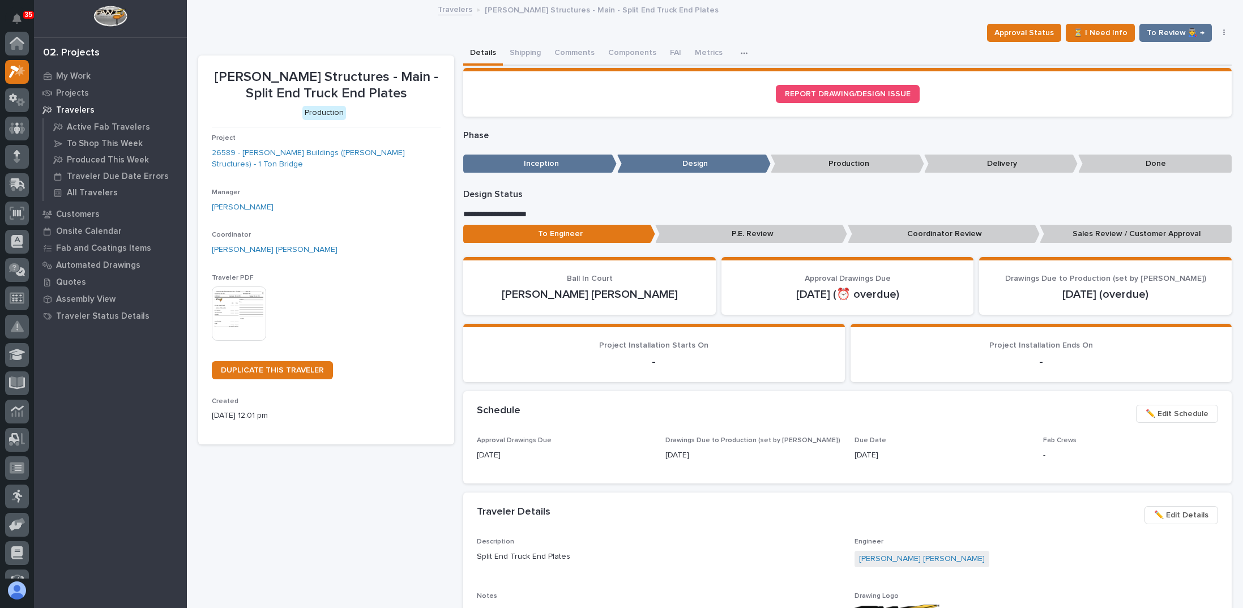 This screenshot has height=608, width=1243. Describe the element at coordinates (590, 279) in the screenshot. I see `span: Ball In Court` at that location.